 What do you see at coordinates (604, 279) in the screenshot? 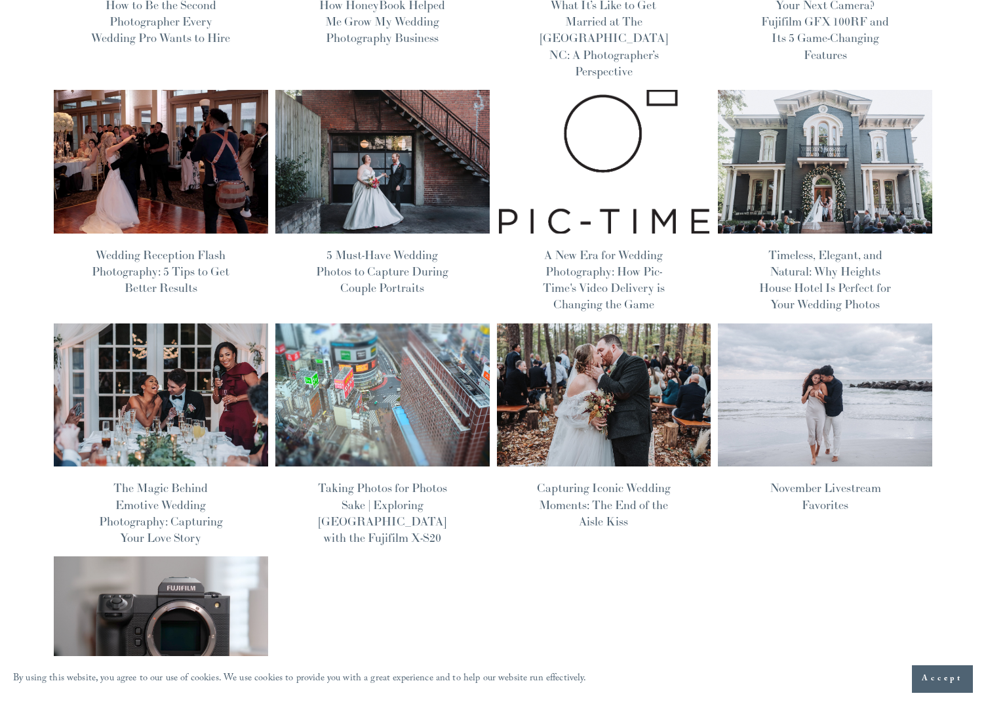
I see `a: A New Era for Wedding Photography: How Pic-Time's Video Delivery is Changing the Game` at bounding box center [604, 279].